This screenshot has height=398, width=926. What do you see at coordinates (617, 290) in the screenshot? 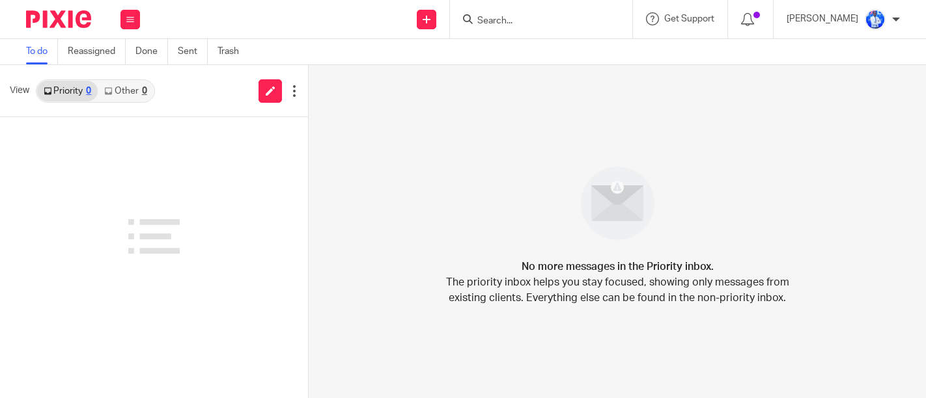
I see `p: The priority inbox helps you stay focused, showing only messages from existing clients. Everythin...` at bounding box center [617, 290].